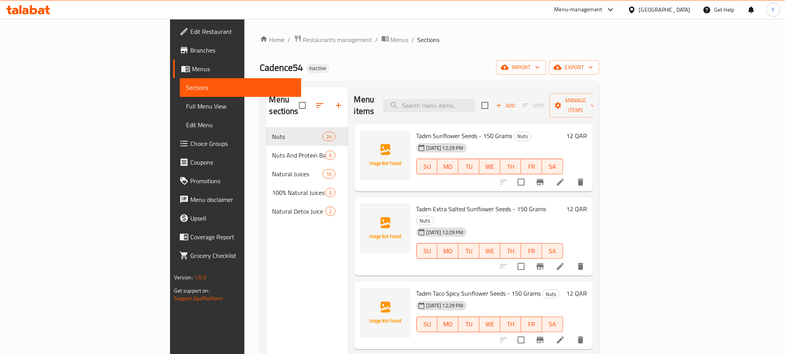  What do you see at coordinates (574, 67) in the screenshot?
I see `button: export` at bounding box center [574, 67].